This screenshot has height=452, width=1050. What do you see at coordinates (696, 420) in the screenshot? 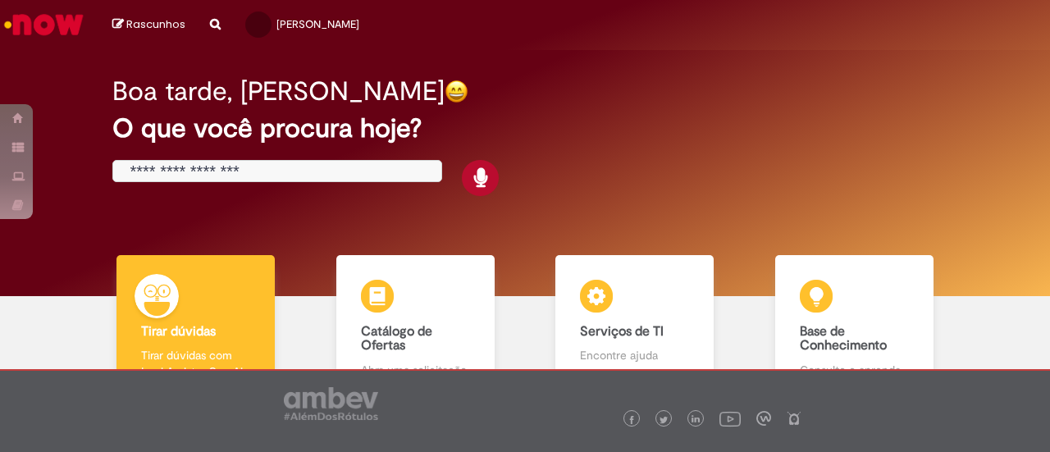
I see `img: logo_footer_linkedin.png` at bounding box center [696, 420].